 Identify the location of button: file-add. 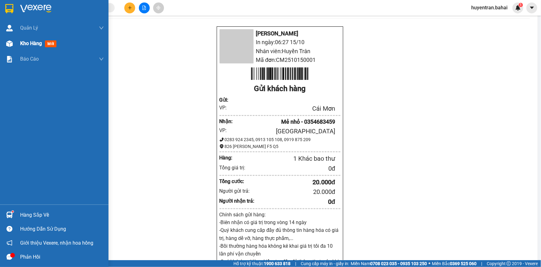
(144, 8).